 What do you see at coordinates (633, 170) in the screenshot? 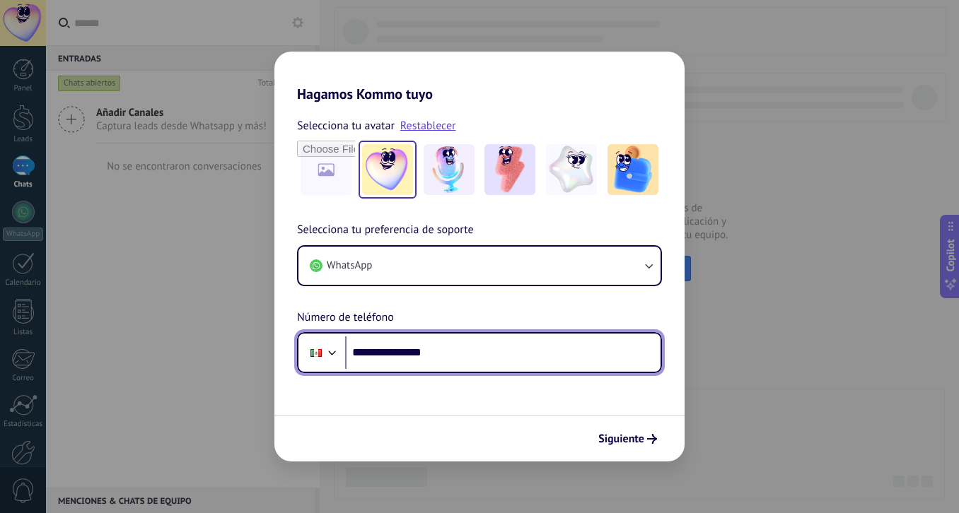
I see `img: -5.jpeg` at bounding box center [633, 170].